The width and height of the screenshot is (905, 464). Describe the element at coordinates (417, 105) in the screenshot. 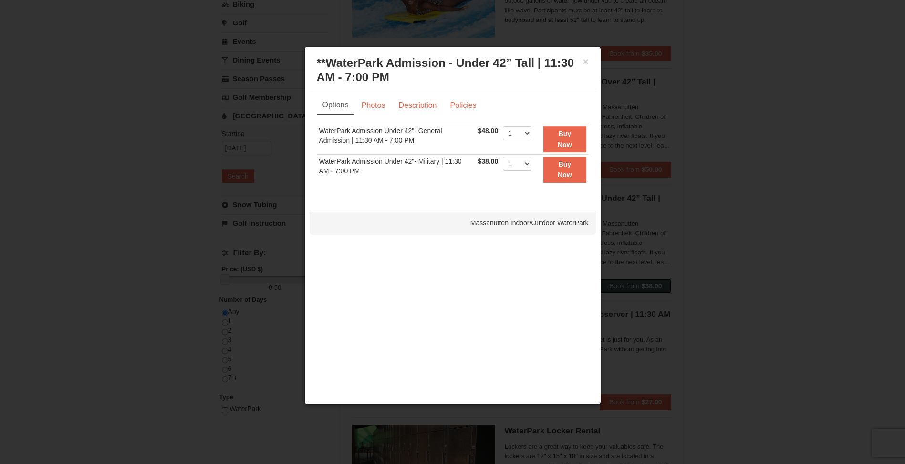

I see `a: Description` at that location.